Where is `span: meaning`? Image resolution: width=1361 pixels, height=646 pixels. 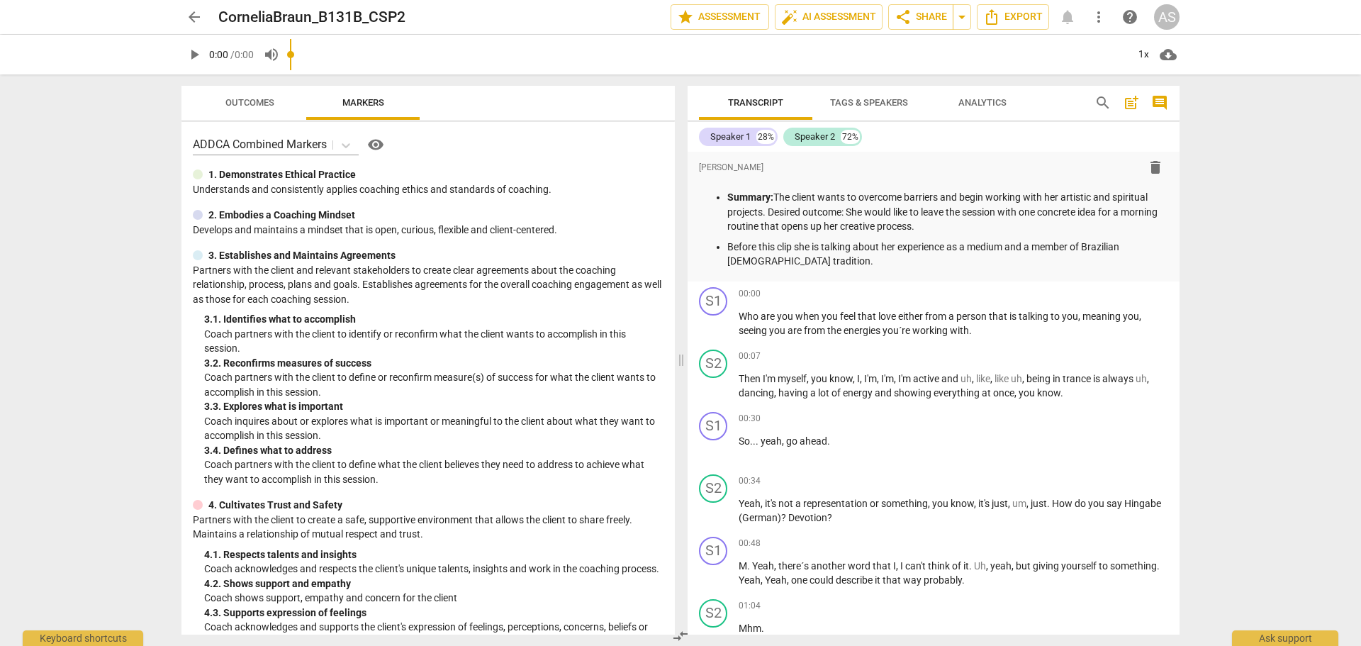
span: meaning is located at coordinates (1102, 316).